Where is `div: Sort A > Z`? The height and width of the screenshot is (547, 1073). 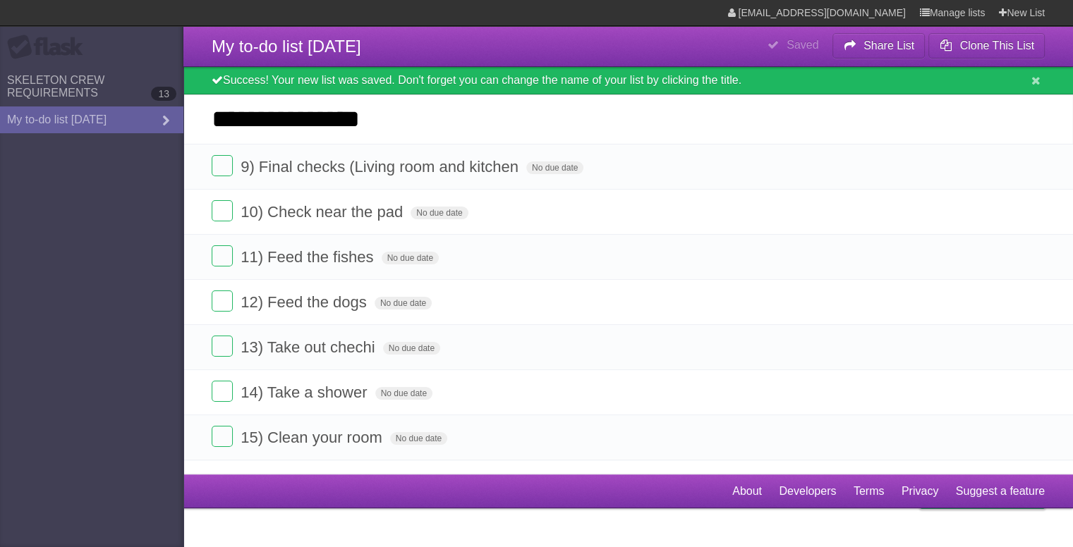 div: Sort A > Z is located at coordinates (536, 12).